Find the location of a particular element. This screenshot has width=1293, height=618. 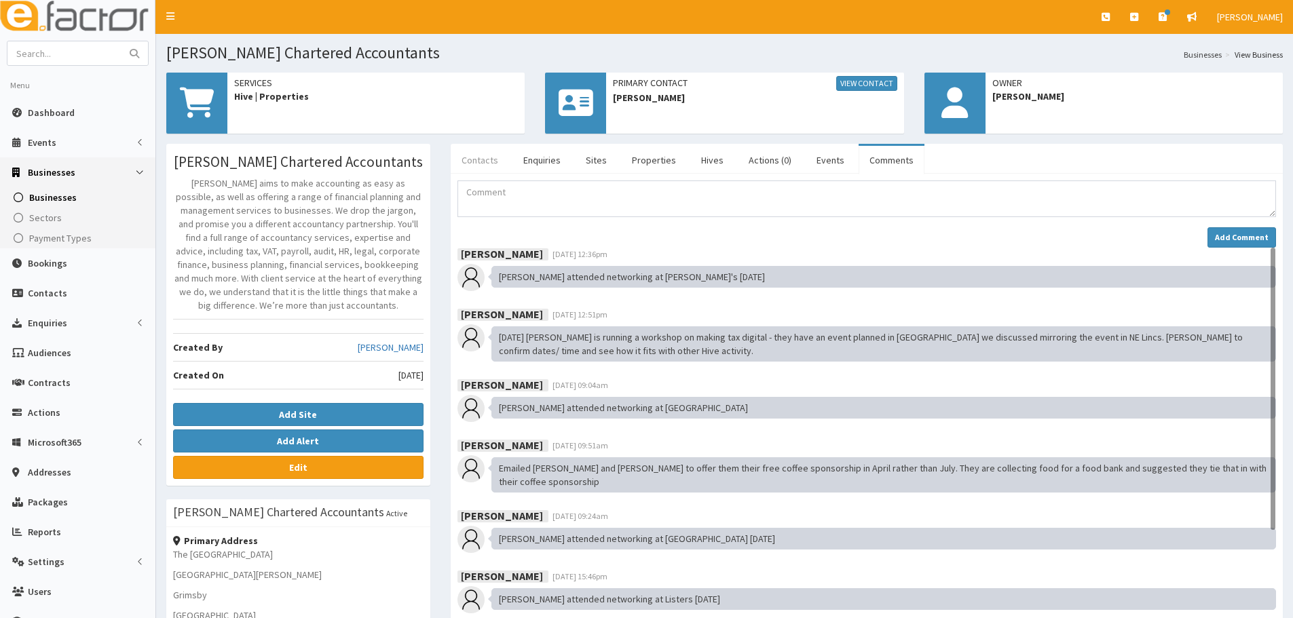

b: Created By is located at coordinates (198, 348).